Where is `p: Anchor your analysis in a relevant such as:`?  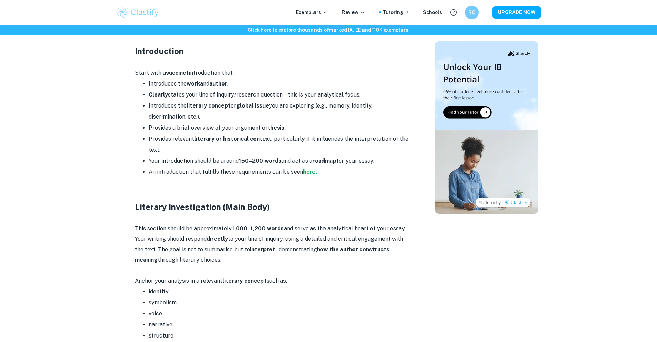
p: Anchor your analysis in a relevant such as: is located at coordinates (273, 281).